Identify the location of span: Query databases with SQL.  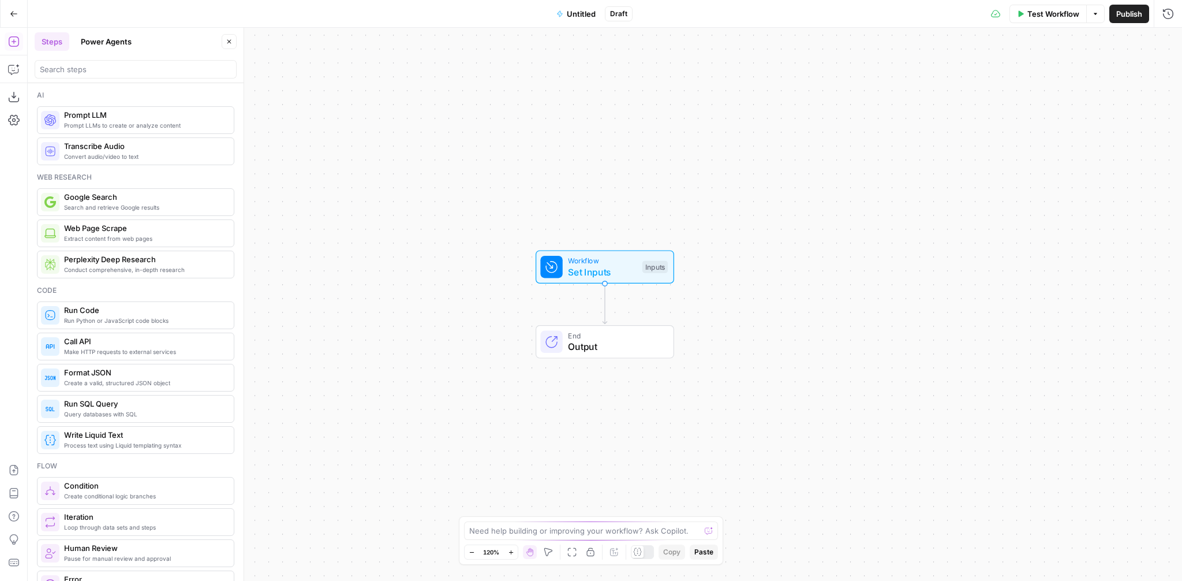
(144, 414).